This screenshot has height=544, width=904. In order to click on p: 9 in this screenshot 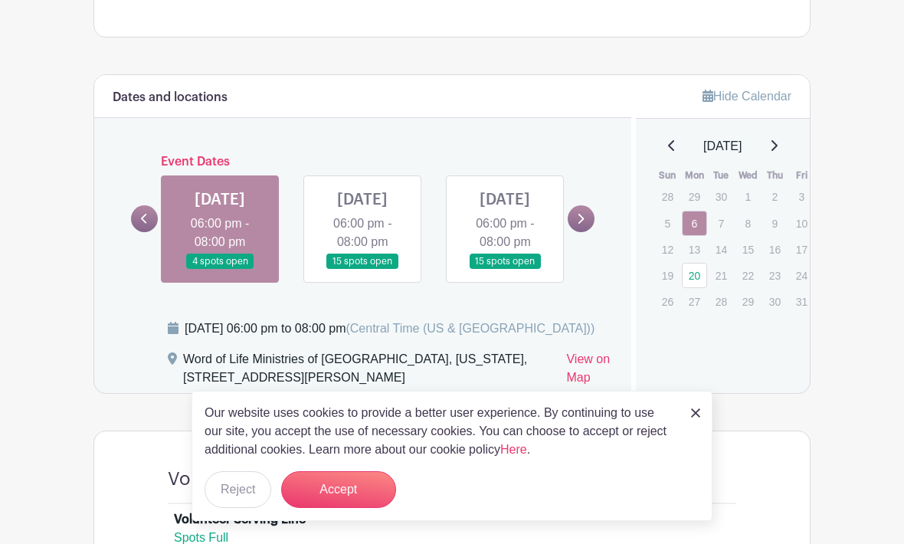, I will do `click(774, 223)`.